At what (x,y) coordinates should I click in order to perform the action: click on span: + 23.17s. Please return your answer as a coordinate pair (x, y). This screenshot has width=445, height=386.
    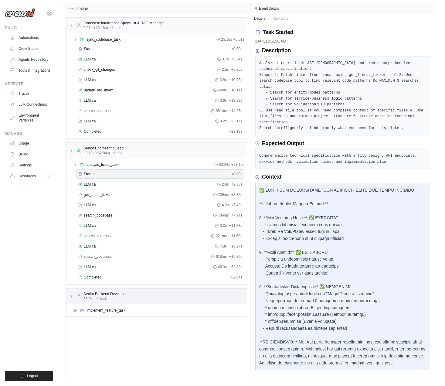
    Looking at the image, I should click on (235, 121).